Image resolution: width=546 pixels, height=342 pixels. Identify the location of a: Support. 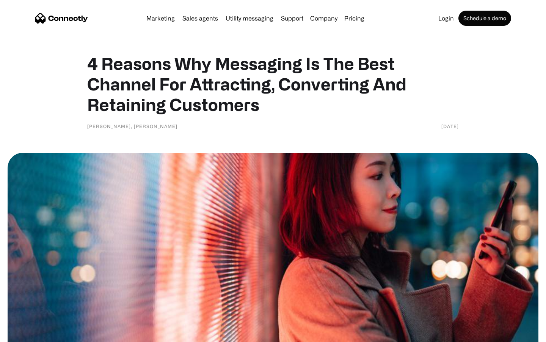
(292, 18).